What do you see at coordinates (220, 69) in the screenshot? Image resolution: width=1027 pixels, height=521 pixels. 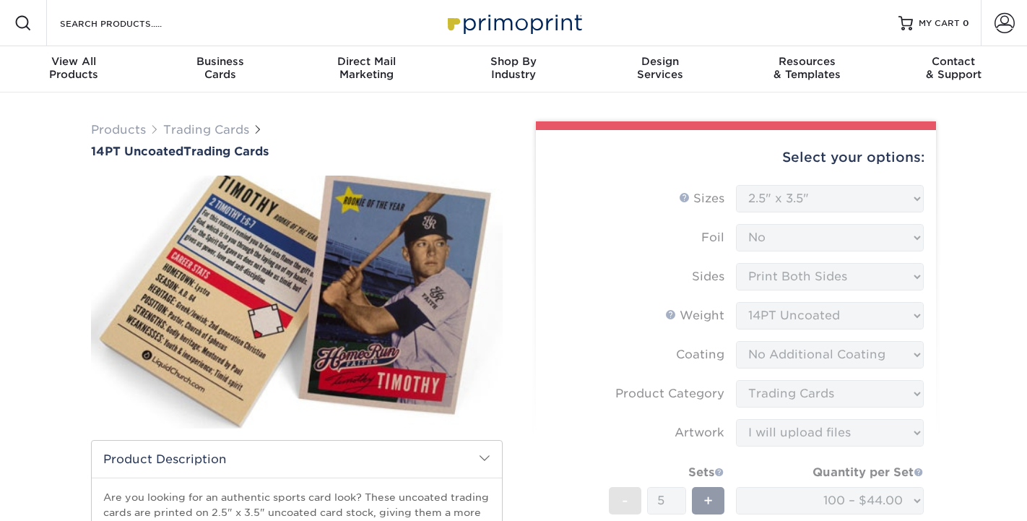 I see `a: BusinessCards` at bounding box center [220, 69].